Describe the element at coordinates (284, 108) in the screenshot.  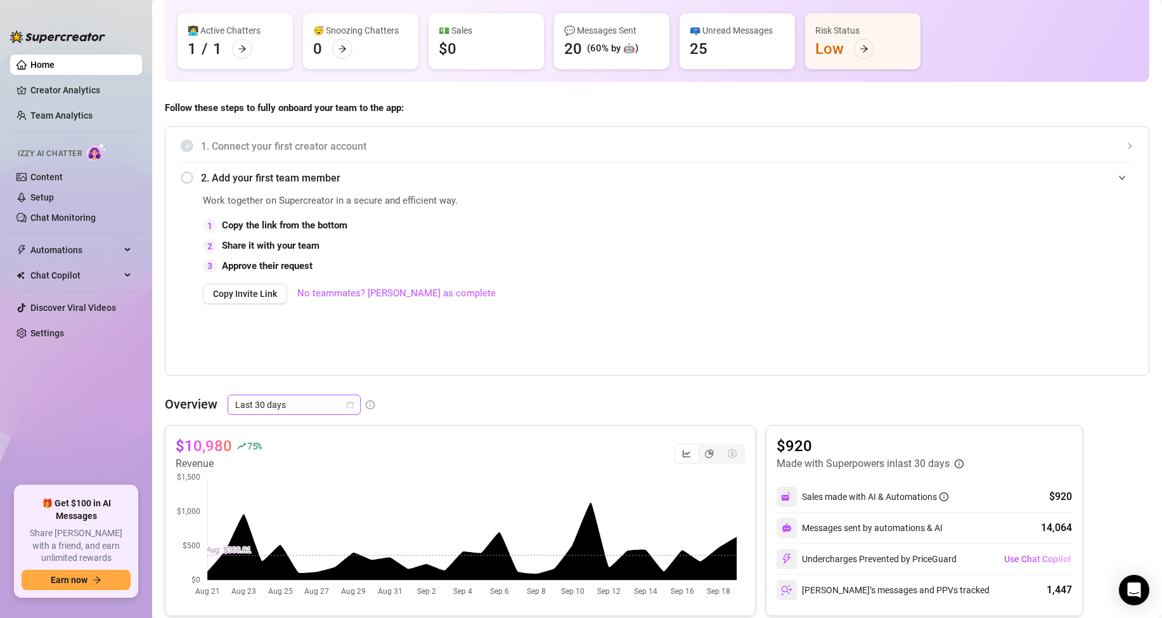
I see `strong: Follow these steps to fully onboard your team to the app:` at that location.